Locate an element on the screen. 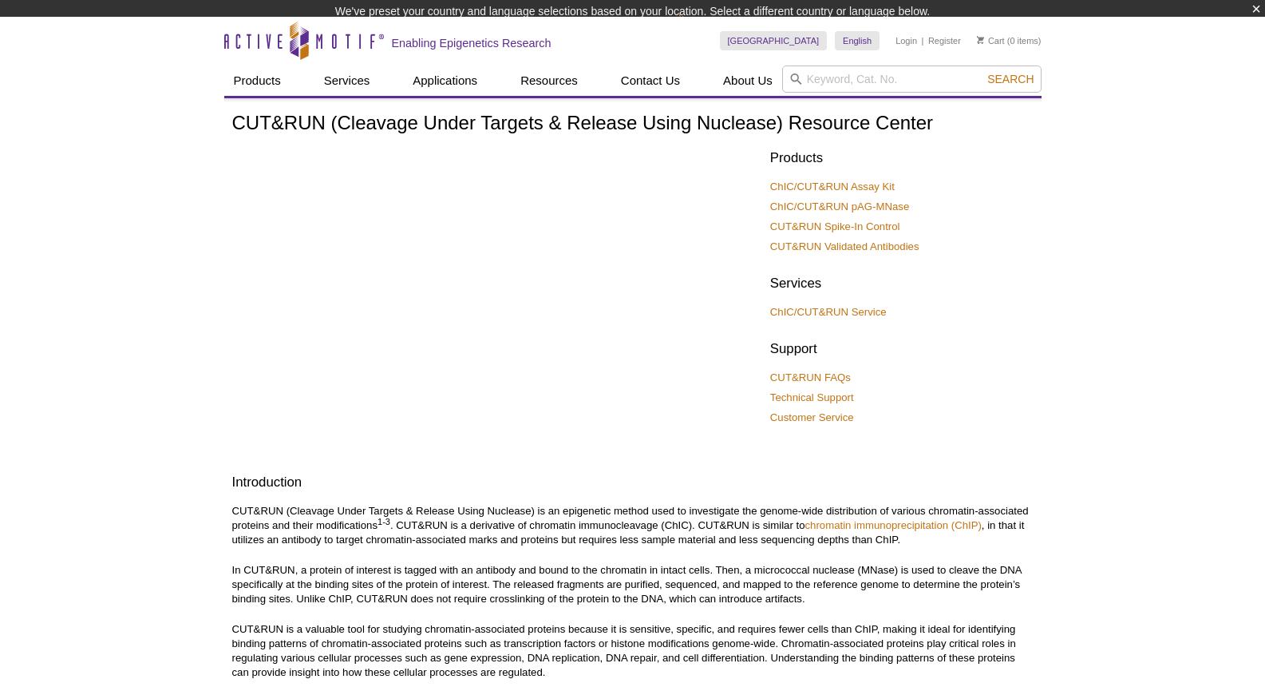  h2: Products is located at coordinates (902, 158).